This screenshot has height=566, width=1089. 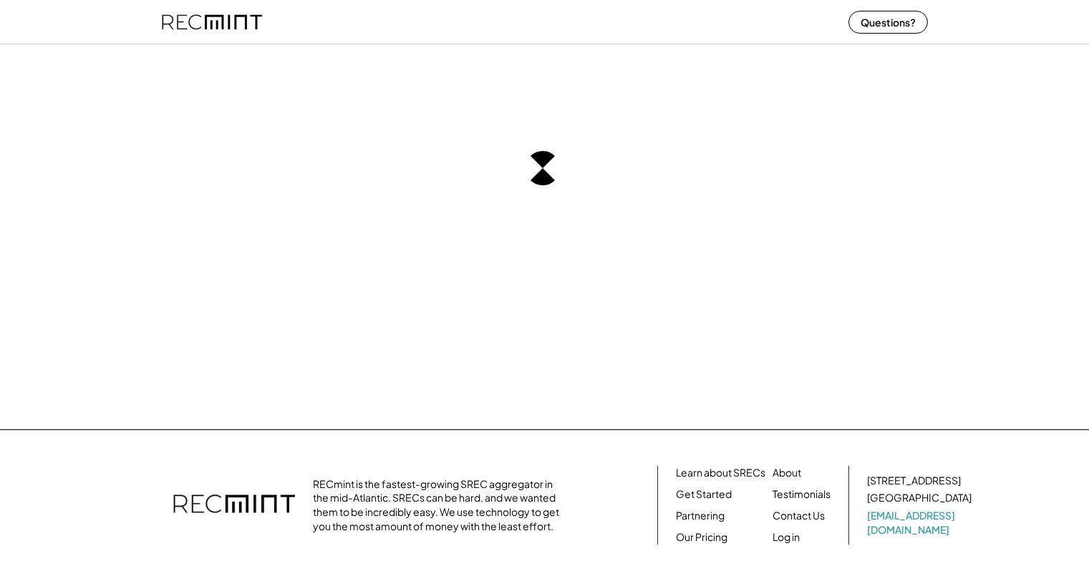 I want to click on a: Learn about SRECs, so click(x=720, y=473).